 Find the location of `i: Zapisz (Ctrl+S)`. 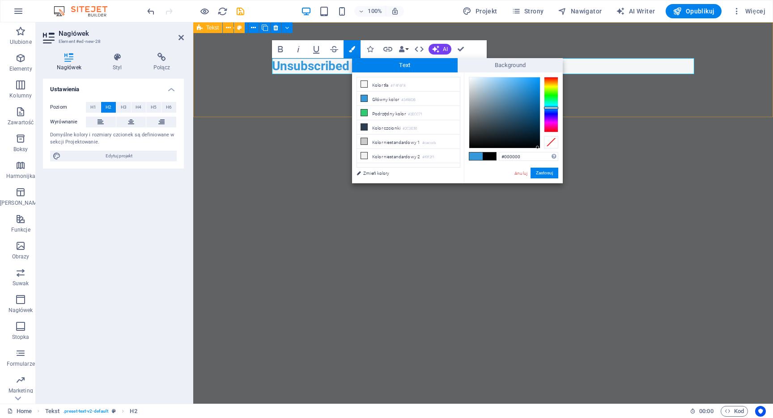

i: Zapisz (Ctrl+S) is located at coordinates (240, 11).